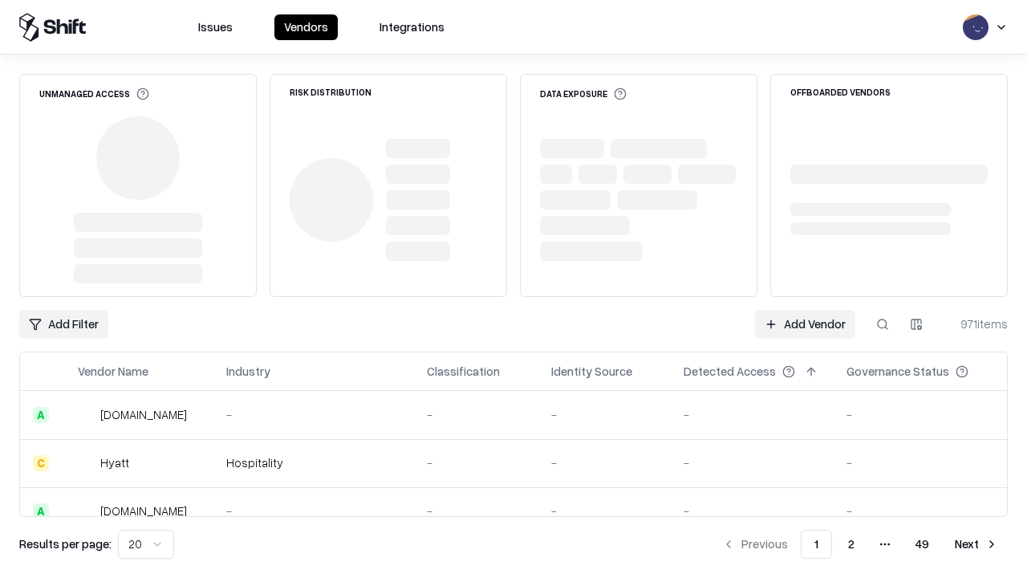 This screenshot has width=1027, height=578. I want to click on div: Governance Status, so click(898, 371).